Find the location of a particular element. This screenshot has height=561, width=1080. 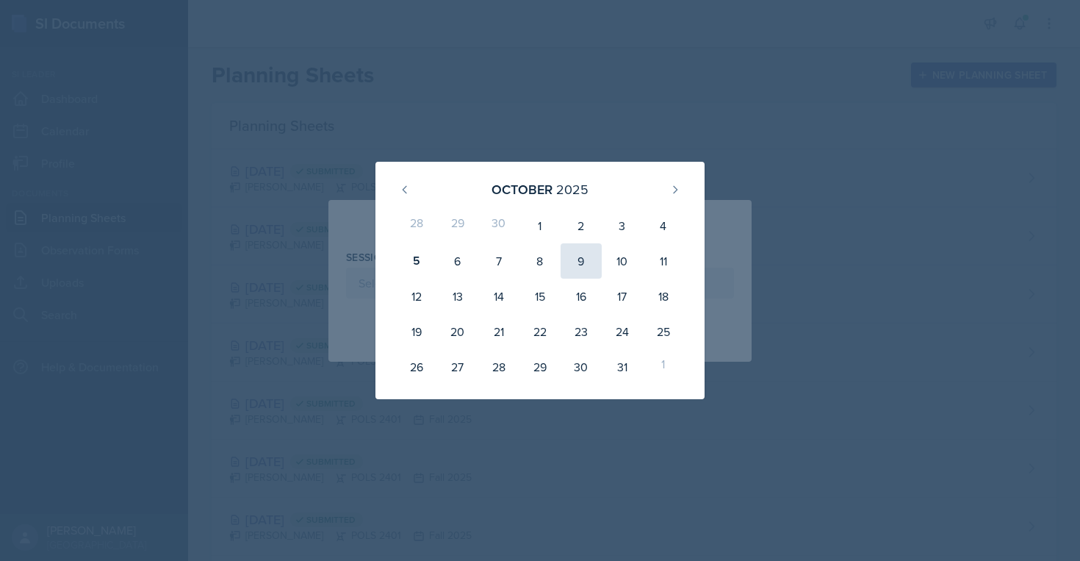

div: 2 is located at coordinates (581, 226).